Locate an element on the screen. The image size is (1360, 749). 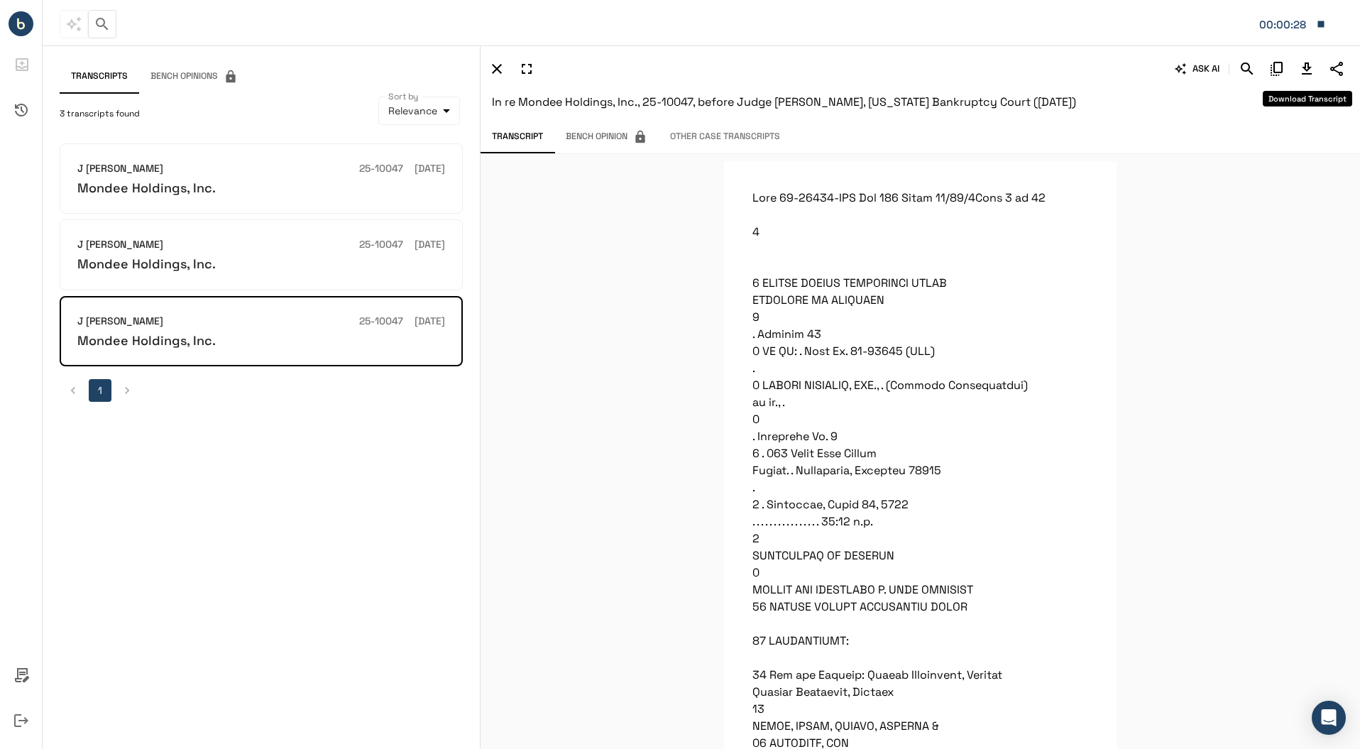
button: Copy Citation is located at coordinates (1277, 69).